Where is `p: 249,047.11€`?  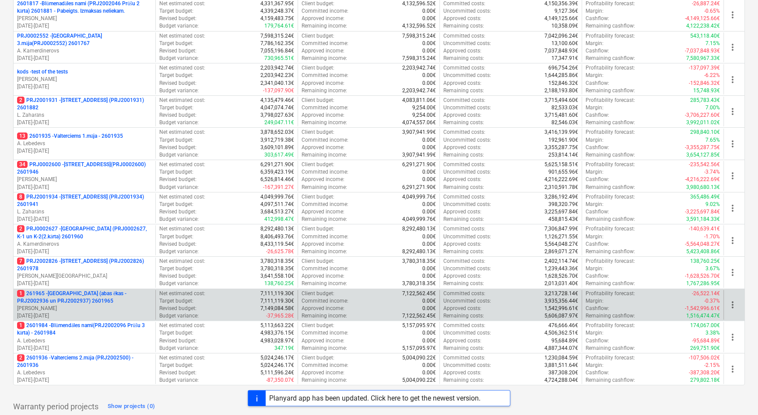 p: 249,047.11€ is located at coordinates (279, 123).